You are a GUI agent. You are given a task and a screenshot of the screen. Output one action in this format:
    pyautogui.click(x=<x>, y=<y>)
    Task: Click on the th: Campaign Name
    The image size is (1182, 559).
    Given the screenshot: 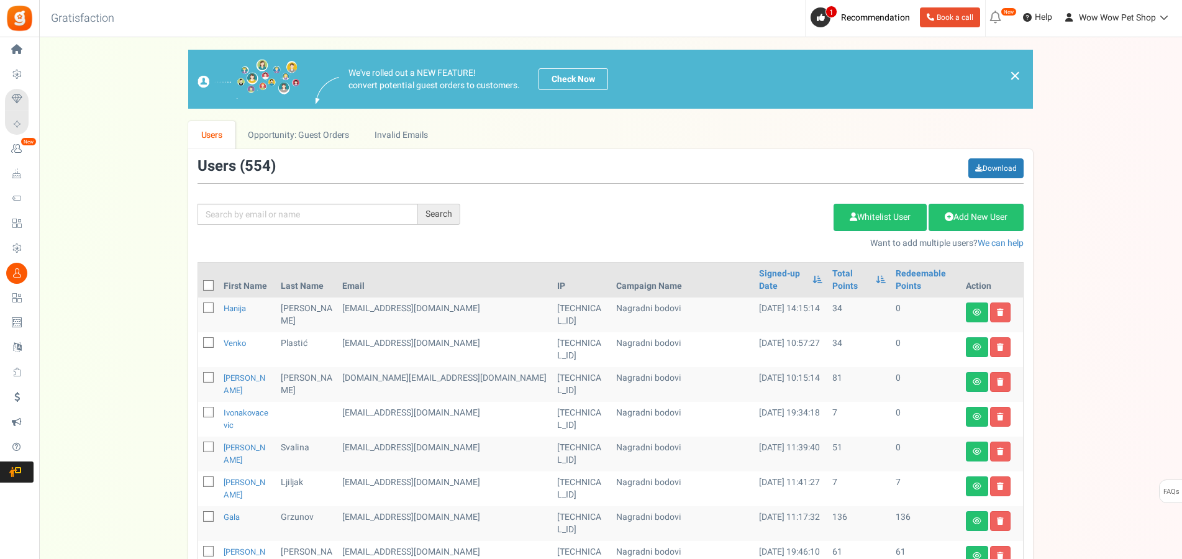 What is the action you would take?
    pyautogui.click(x=683, y=280)
    